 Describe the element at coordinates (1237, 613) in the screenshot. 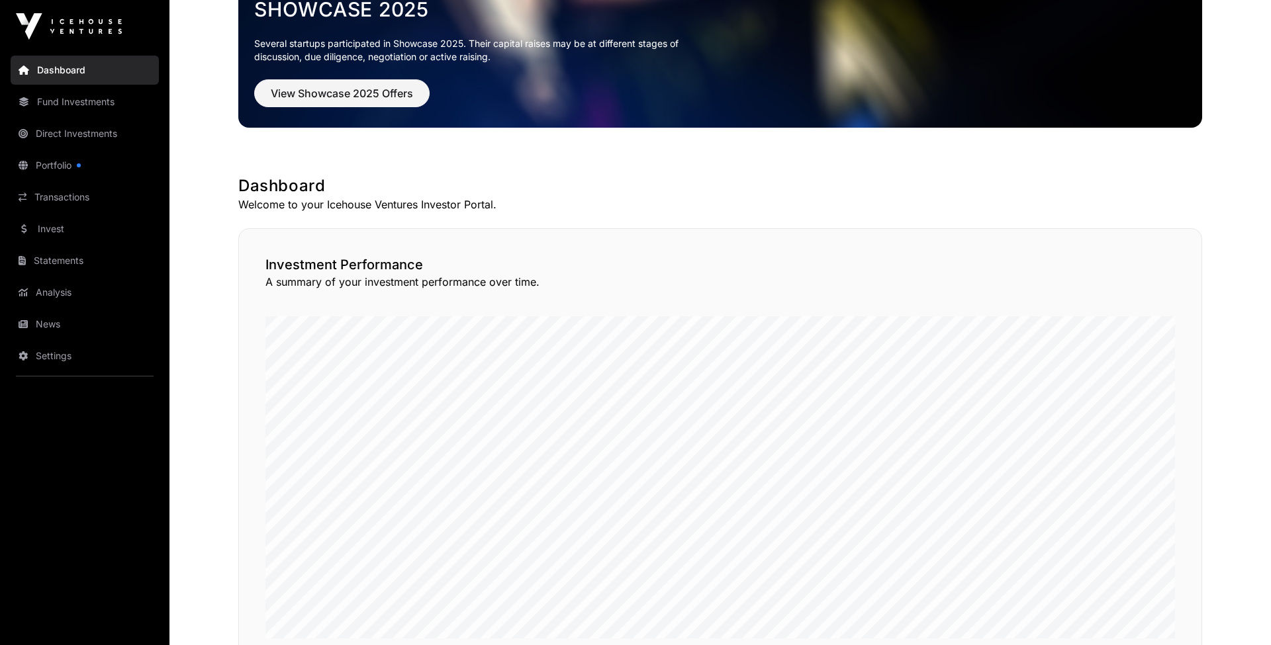

I see `div: Chat Widget` at that location.